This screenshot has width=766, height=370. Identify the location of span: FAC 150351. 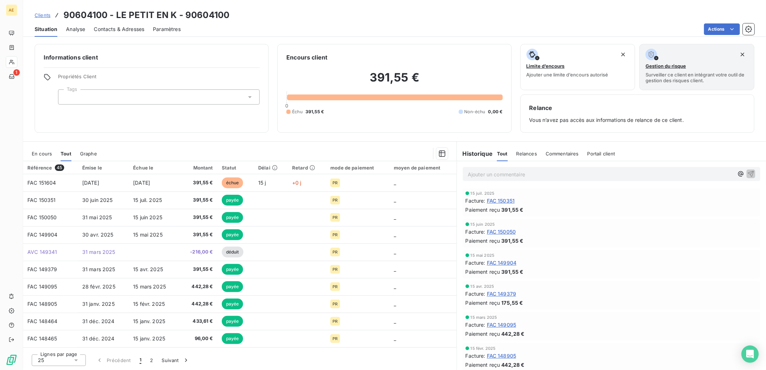
(501, 200).